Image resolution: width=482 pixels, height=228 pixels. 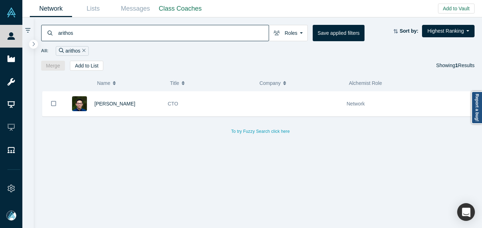 I want to click on button: Save applied filters, so click(x=339, y=33).